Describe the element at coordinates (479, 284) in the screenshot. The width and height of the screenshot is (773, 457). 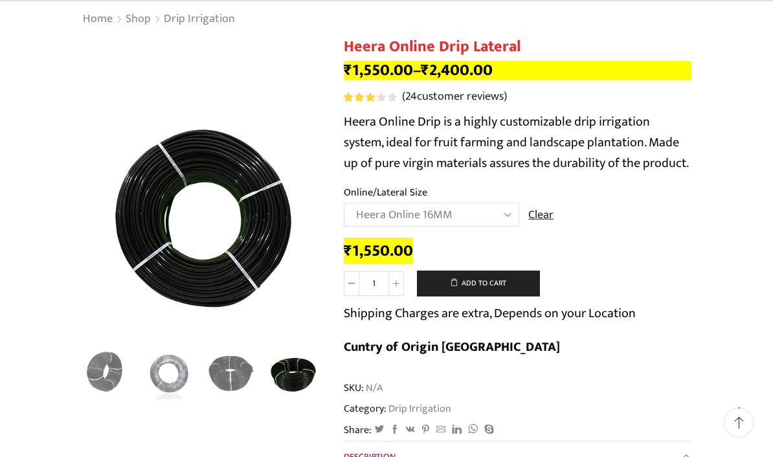
I see `button: Add to cart` at that location.